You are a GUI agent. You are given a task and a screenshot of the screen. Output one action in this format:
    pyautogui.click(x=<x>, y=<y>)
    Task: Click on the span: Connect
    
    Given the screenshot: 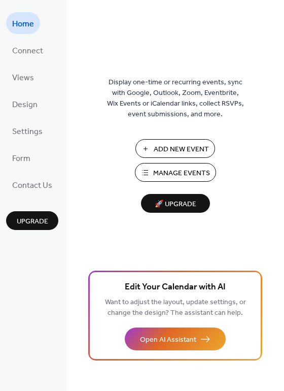 What is the action you would take?
    pyautogui.click(x=27, y=51)
    